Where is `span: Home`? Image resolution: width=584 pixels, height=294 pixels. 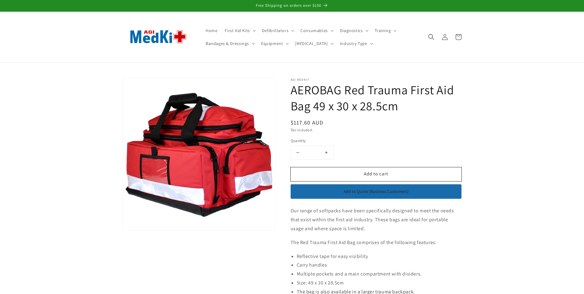 span: Home is located at coordinates (212, 30).